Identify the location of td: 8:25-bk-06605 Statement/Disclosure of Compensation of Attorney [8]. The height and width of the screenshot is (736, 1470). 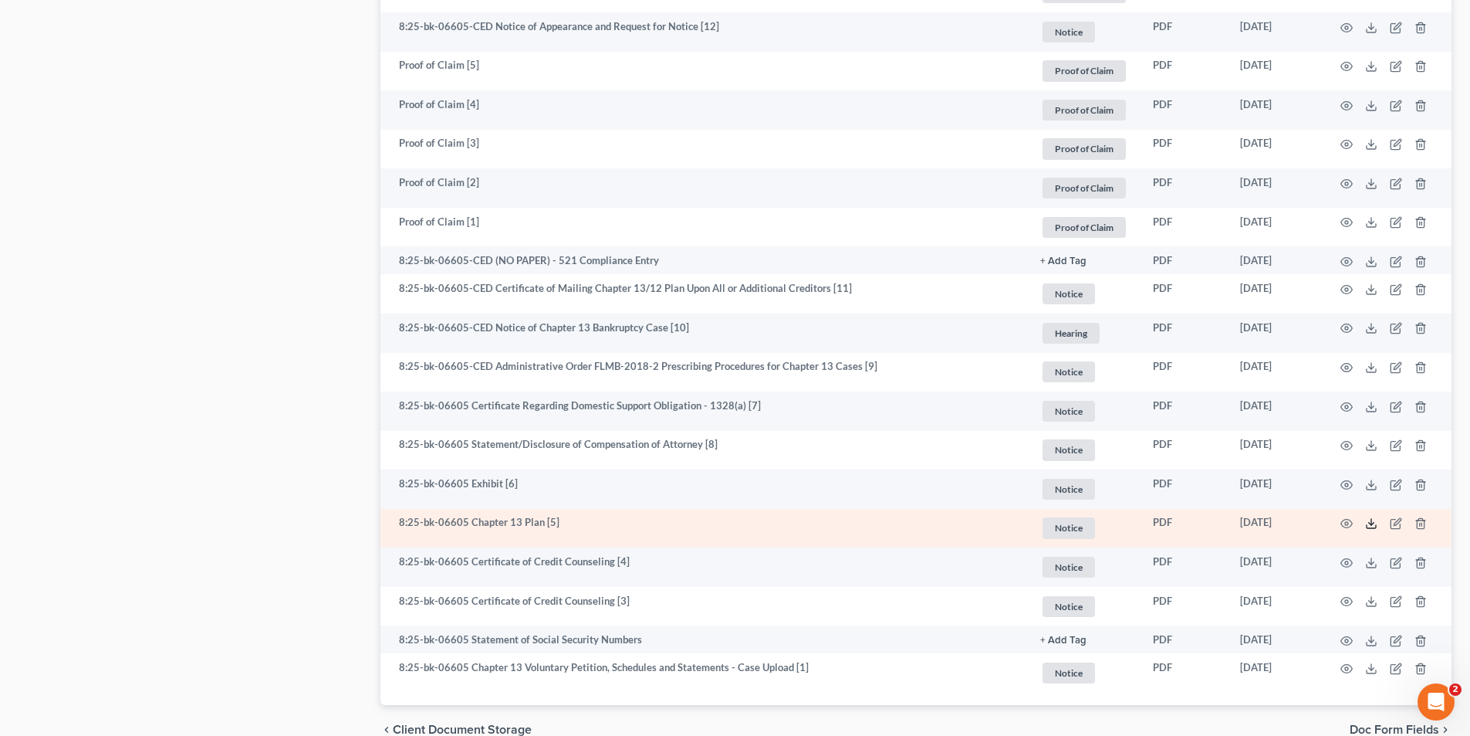
(704, 450).